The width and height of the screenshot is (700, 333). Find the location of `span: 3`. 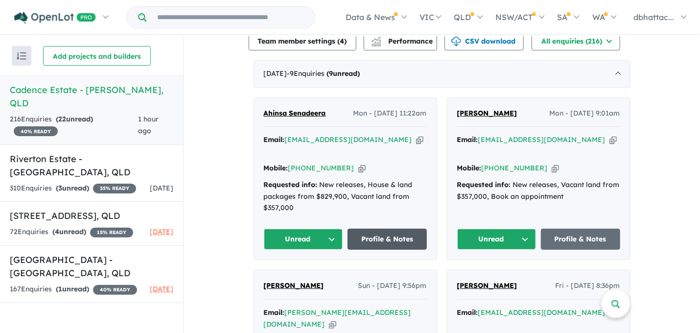

span: 3 is located at coordinates (60, 188).